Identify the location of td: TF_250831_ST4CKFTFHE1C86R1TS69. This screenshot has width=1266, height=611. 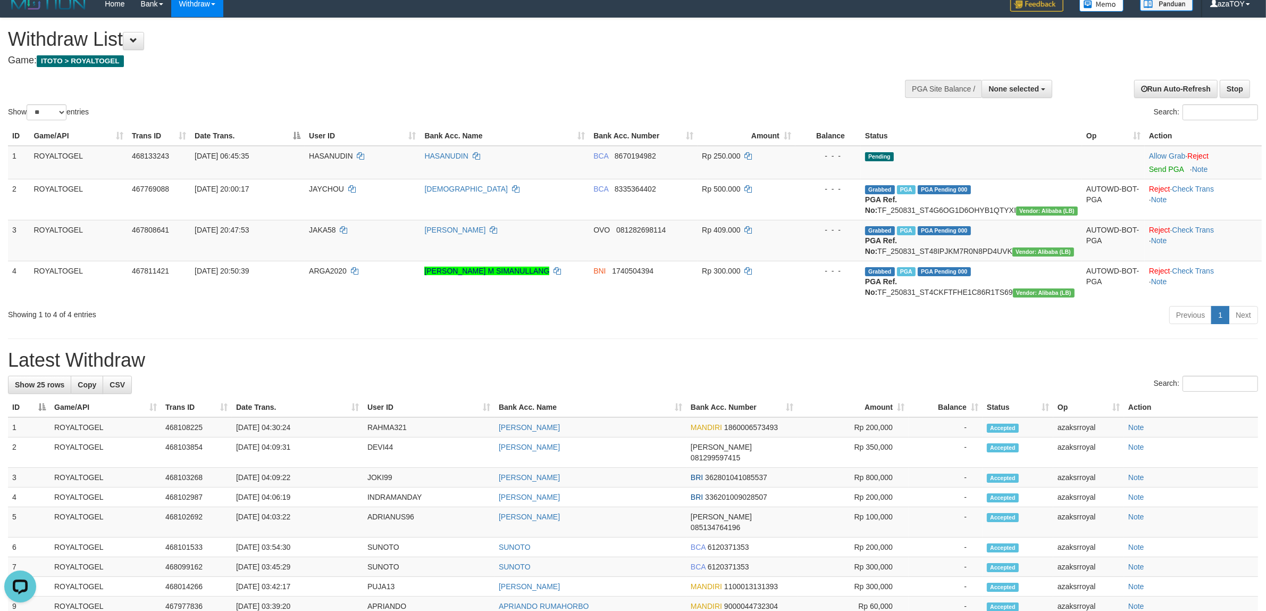
(972, 281).